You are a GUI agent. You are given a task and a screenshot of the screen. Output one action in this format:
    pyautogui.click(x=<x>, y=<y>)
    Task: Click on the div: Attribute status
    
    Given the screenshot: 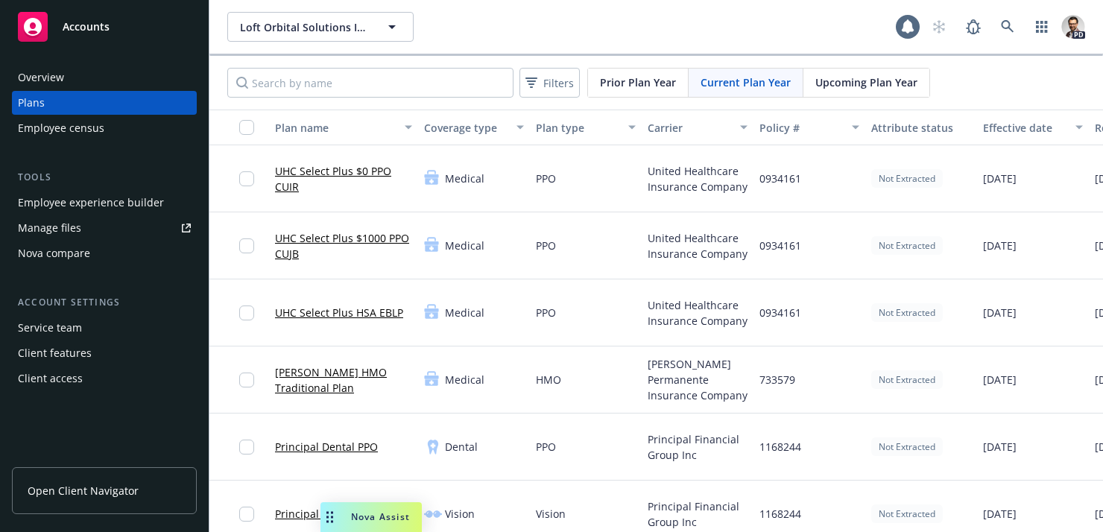 What is the action you would take?
    pyautogui.click(x=921, y=127)
    